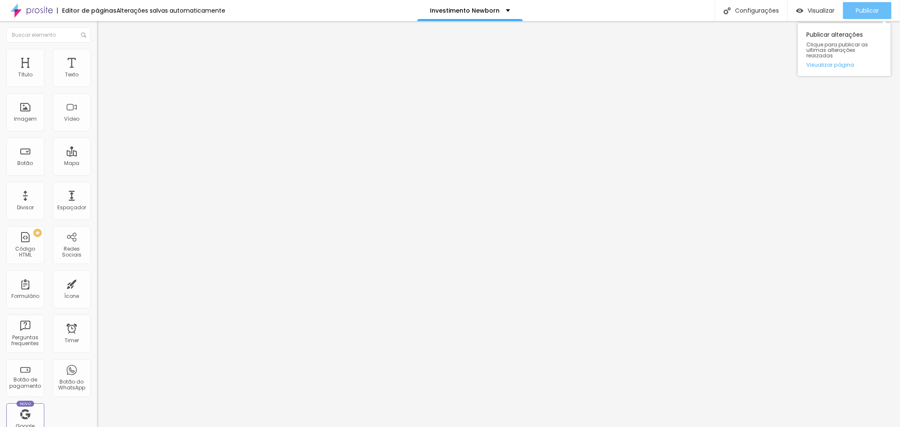  I want to click on div: Editor de páginas, so click(87, 11).